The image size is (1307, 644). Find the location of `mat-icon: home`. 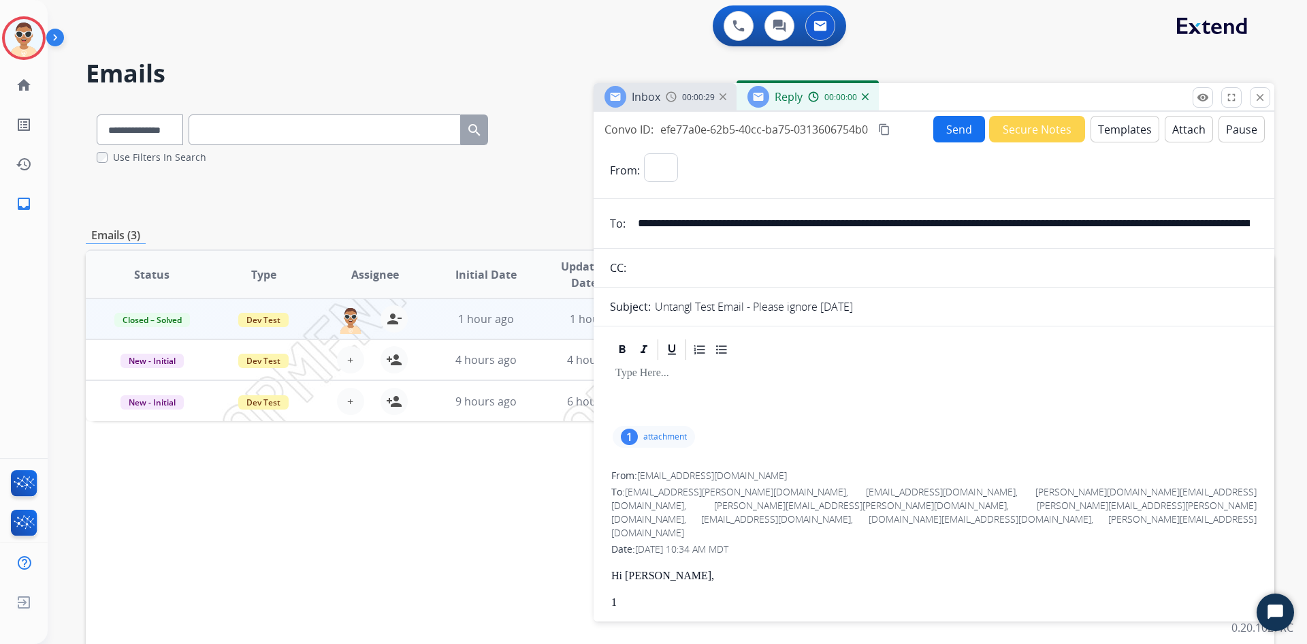

mat-icon: home is located at coordinates (24, 85).